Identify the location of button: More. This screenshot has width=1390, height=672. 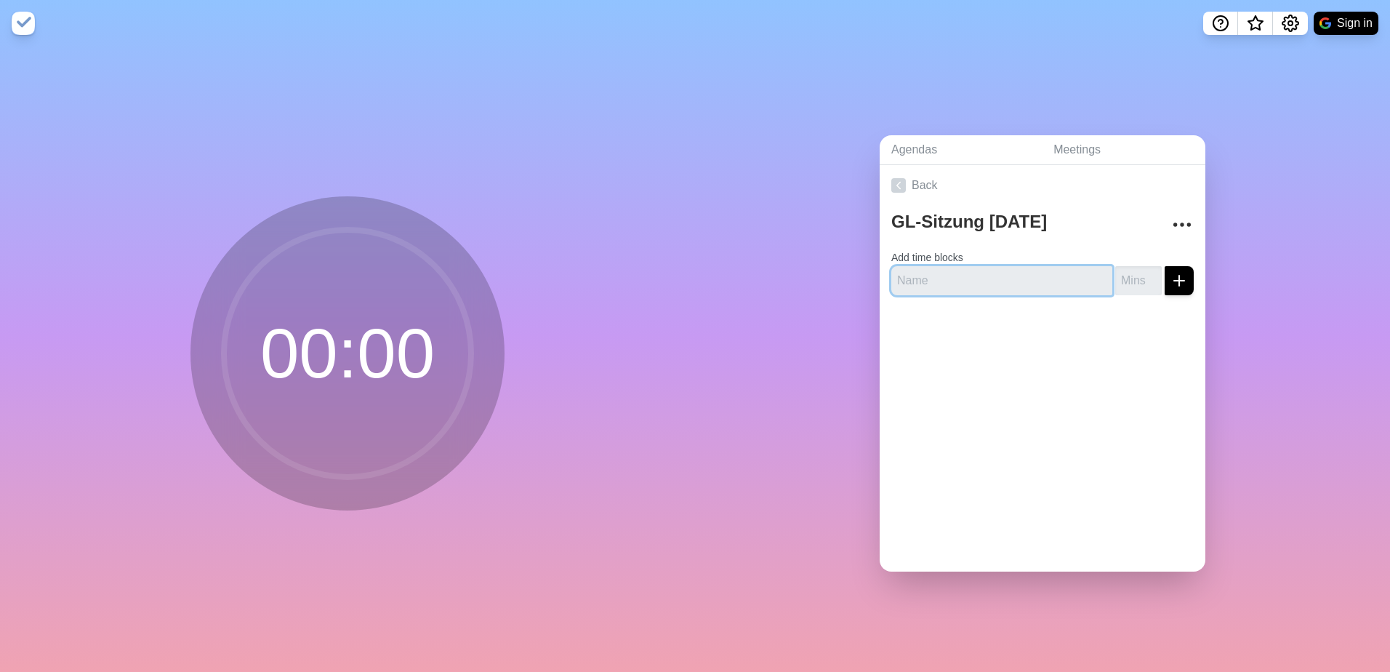
(1182, 225).